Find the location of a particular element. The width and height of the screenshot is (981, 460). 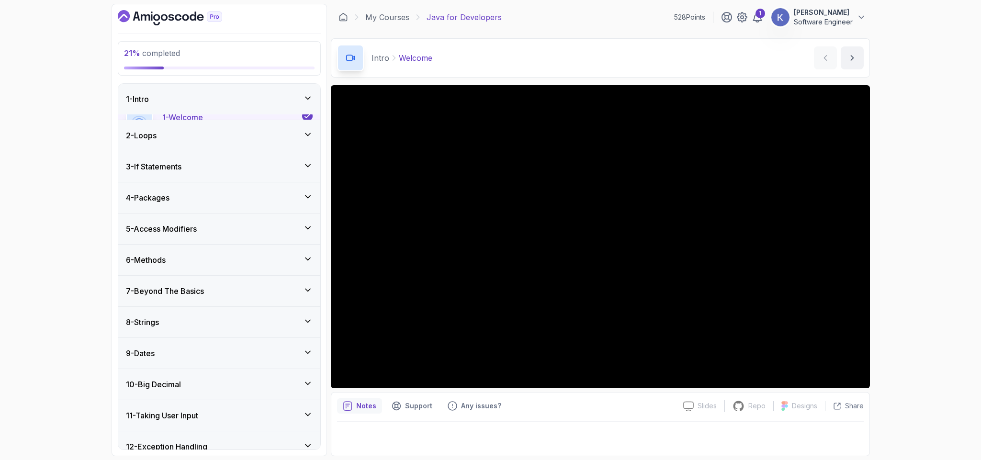

p: Support is located at coordinates (418, 406).